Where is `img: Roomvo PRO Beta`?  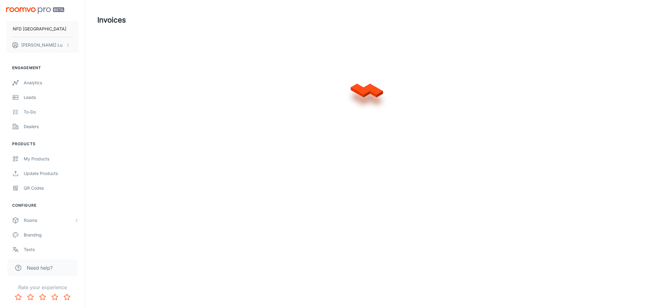 img: Roomvo PRO Beta is located at coordinates (35, 10).